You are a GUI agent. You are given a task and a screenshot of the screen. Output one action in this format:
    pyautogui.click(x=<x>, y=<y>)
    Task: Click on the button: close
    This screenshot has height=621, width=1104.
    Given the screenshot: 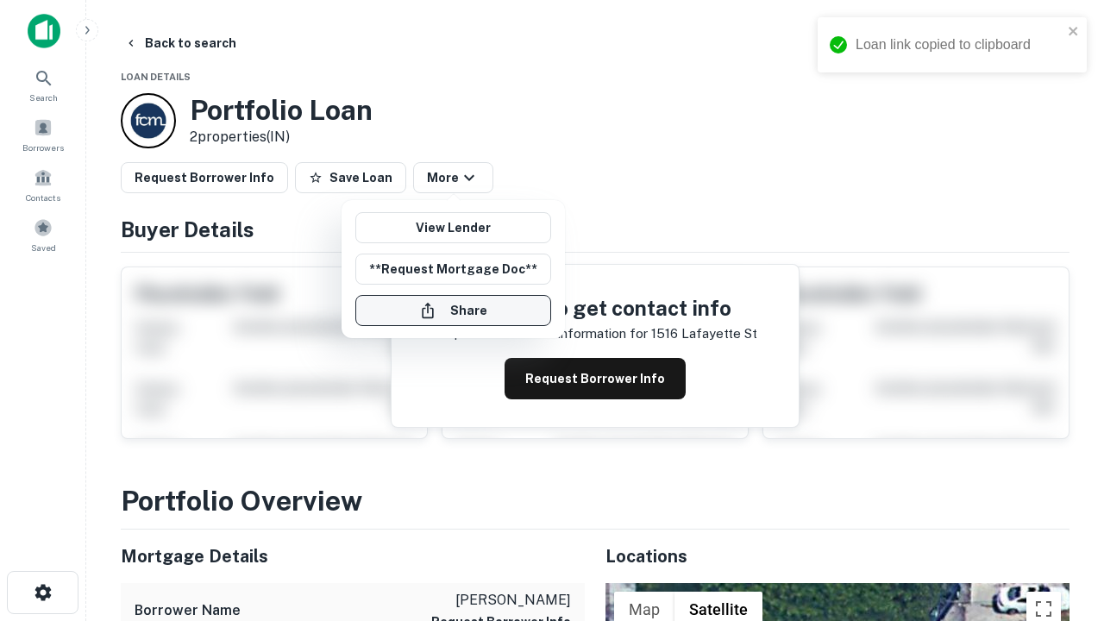 What is the action you would take?
    pyautogui.click(x=1074, y=32)
    